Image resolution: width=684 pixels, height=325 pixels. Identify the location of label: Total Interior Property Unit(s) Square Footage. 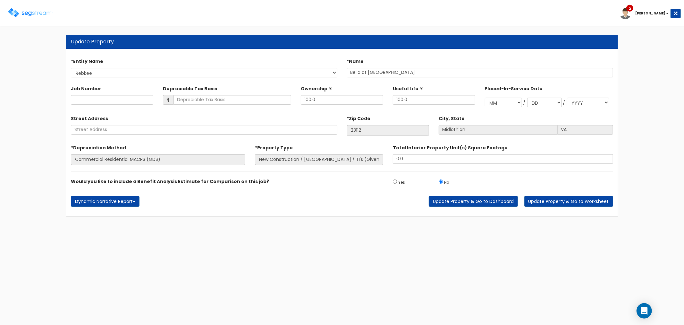
(450, 146).